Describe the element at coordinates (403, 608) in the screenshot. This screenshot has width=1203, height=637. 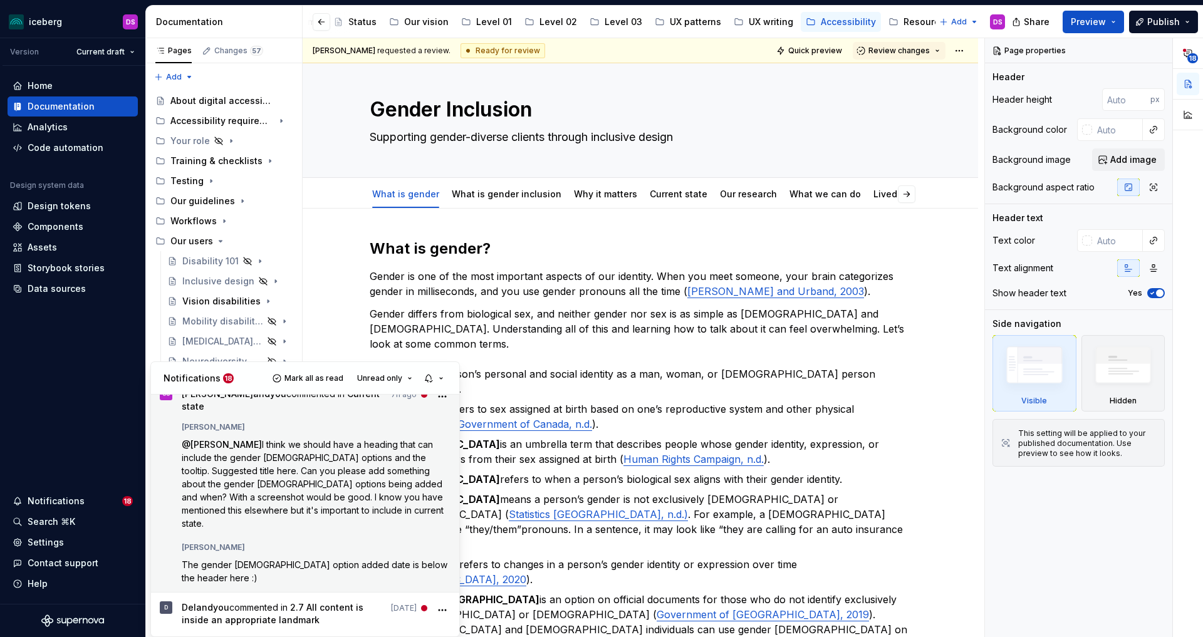
I see `time: 8/13/2025, 4:19 PM` at that location.